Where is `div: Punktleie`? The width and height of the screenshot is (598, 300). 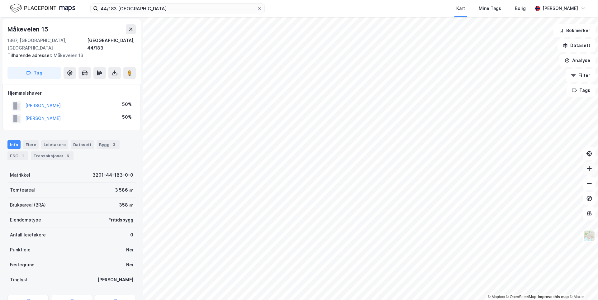
div: Punktleie is located at coordinates (20, 250).